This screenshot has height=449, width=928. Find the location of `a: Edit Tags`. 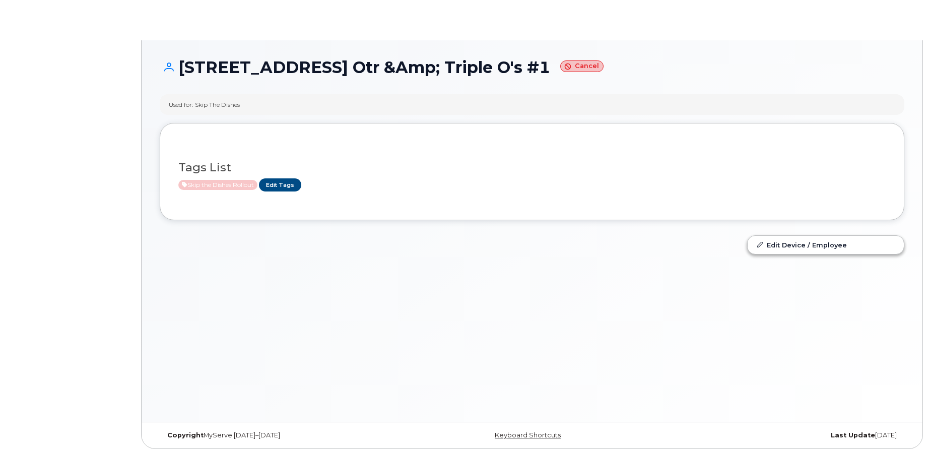

a: Edit Tags is located at coordinates (280, 184).